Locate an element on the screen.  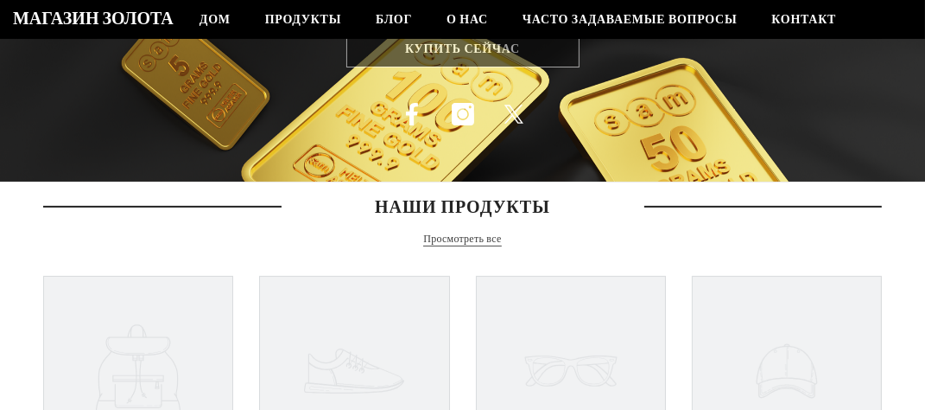
font: Часто задаваемые вопросы is located at coordinates (630, 19).